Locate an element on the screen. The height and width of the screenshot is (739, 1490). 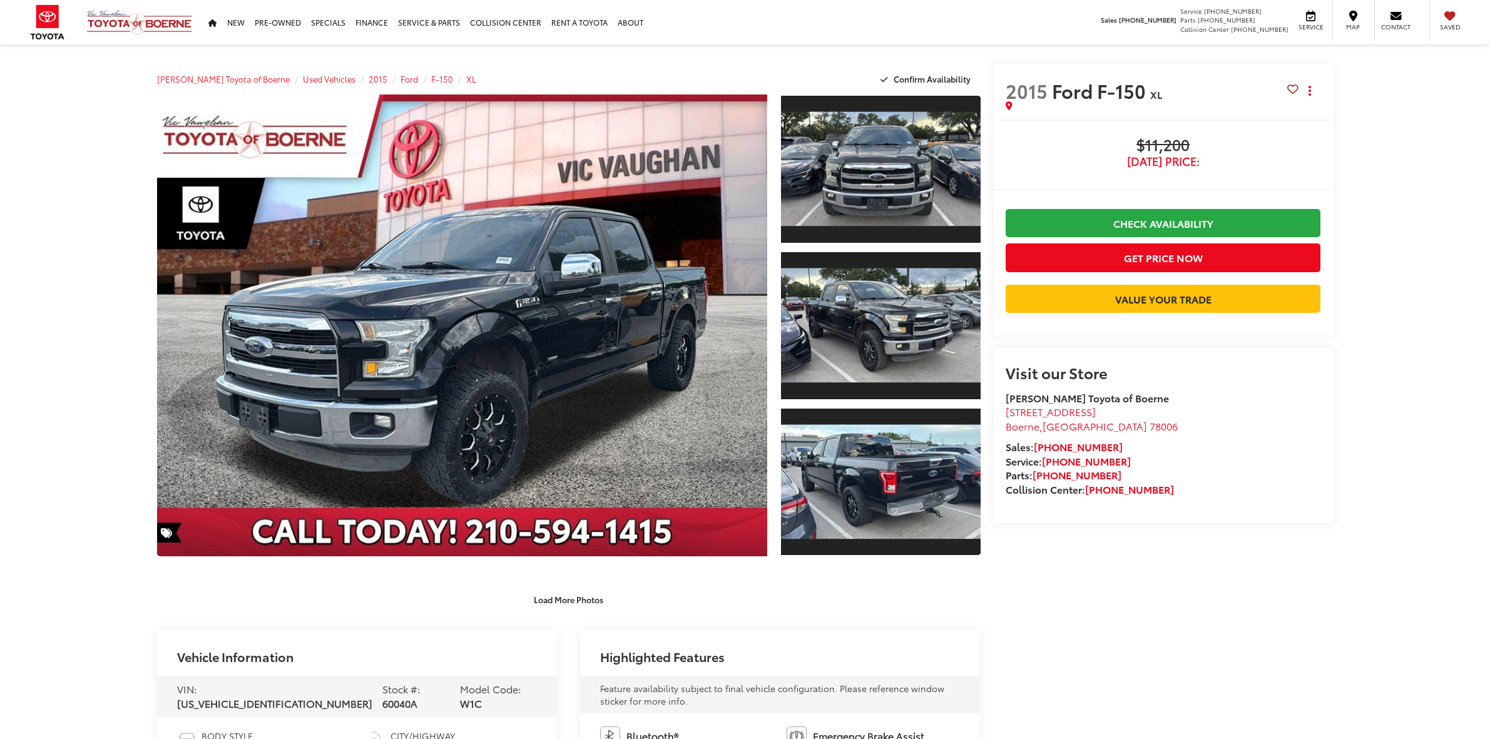
a: F-150 is located at coordinates (442, 79).